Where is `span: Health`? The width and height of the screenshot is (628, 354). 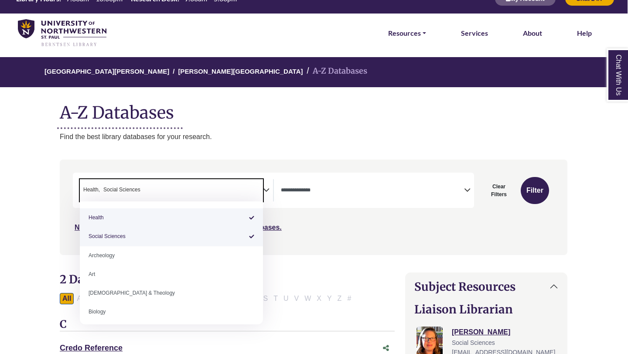 span: Health is located at coordinates (92, 190).